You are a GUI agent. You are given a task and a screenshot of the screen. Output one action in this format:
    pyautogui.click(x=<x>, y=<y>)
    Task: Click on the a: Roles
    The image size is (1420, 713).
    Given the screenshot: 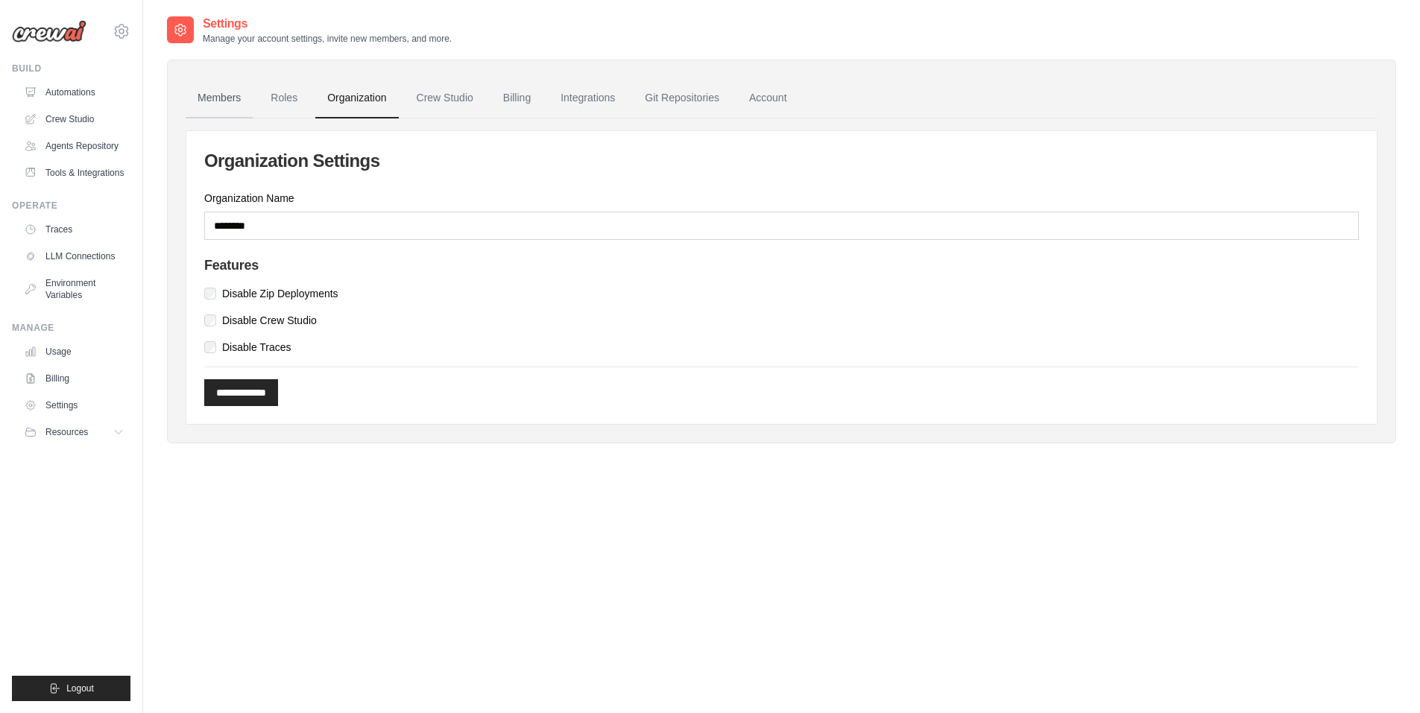 What is the action you would take?
    pyautogui.click(x=284, y=98)
    